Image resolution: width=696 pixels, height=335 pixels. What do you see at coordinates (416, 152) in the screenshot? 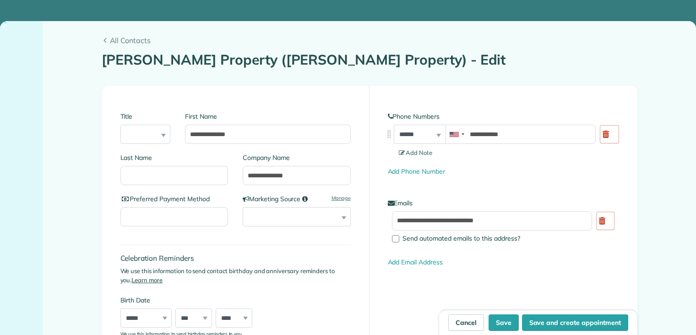
I see `span: Add Note` at bounding box center [416, 152].